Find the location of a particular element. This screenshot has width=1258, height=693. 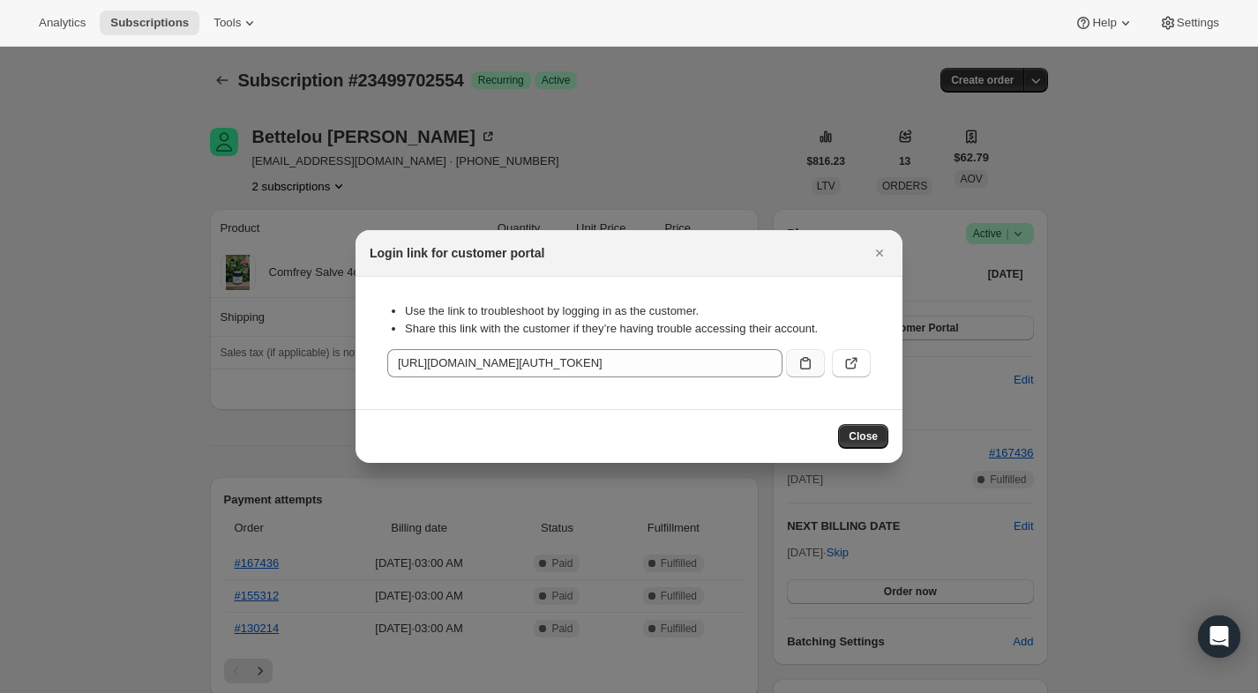

button: Help is located at coordinates (1104, 23).